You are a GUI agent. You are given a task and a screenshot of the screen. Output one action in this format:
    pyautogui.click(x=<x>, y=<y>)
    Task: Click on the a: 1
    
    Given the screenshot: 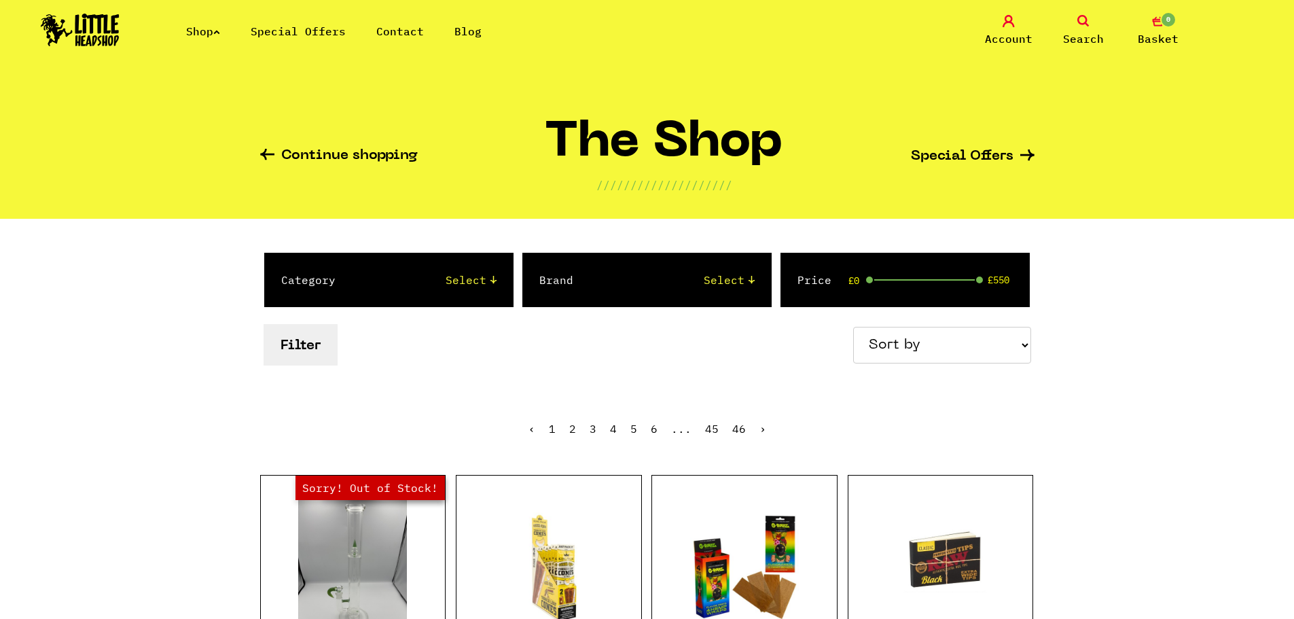 What is the action you would take?
    pyautogui.click(x=552, y=429)
    